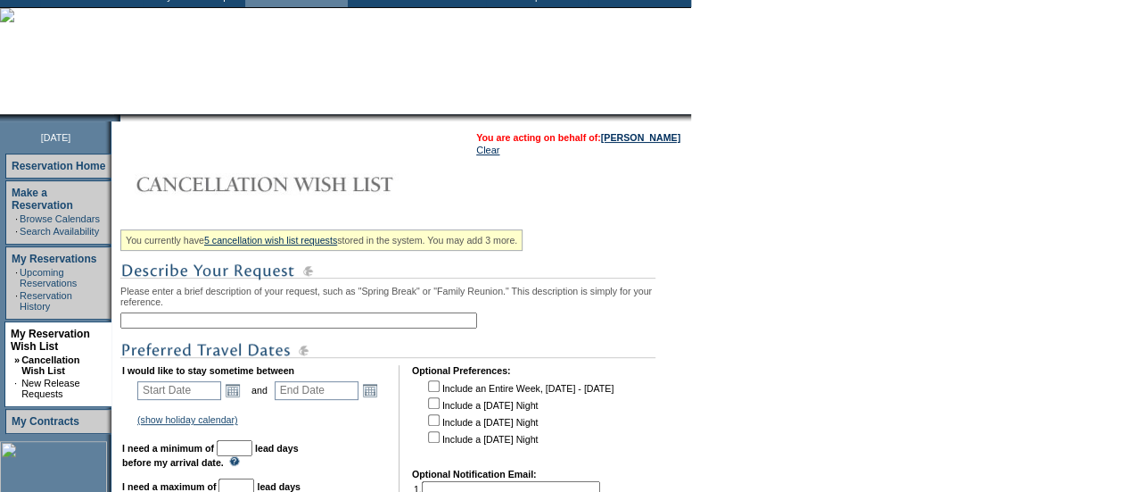  Describe the element at coordinates (42, 199) in the screenshot. I see `a: Make a Reservation` at that location.